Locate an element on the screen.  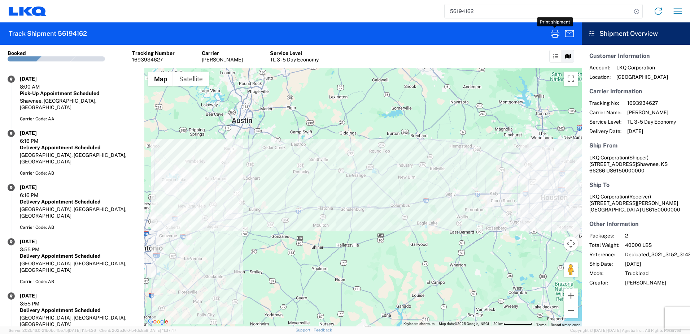
span: Creator: is located at coordinates (604, 282).